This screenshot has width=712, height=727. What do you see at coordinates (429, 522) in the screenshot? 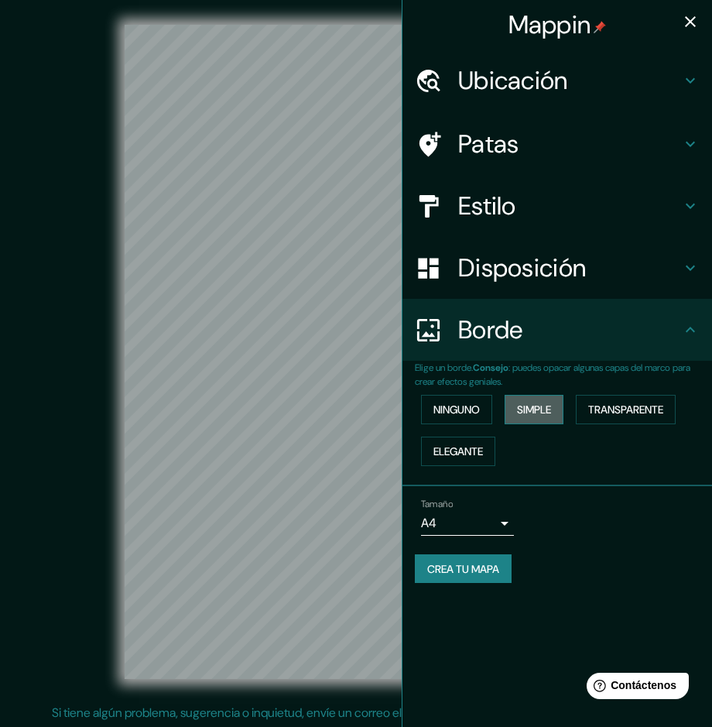
I see `font: A4` at bounding box center [429, 522].